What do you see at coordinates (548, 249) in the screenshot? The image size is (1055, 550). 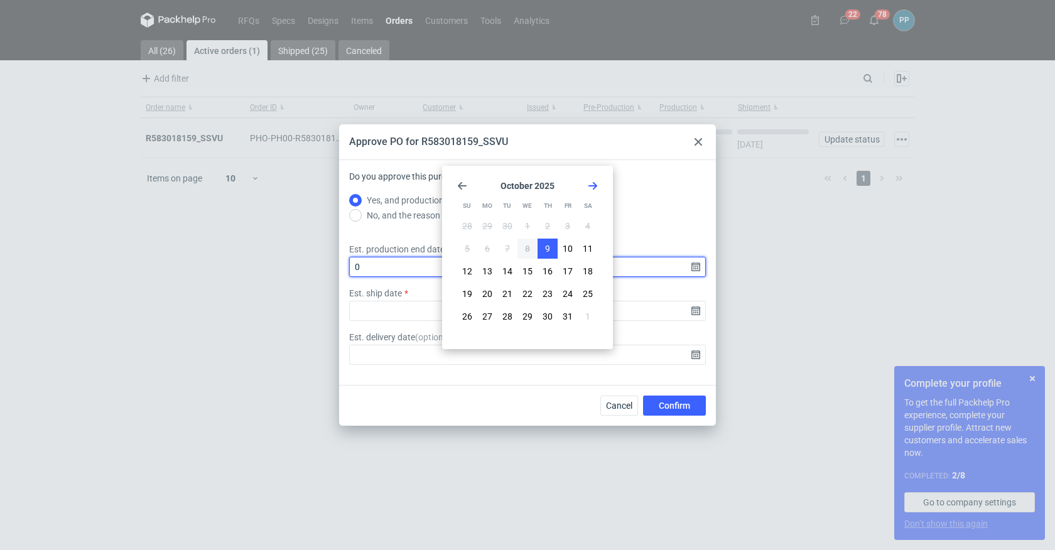 I see `span: 9` at bounding box center [548, 249].